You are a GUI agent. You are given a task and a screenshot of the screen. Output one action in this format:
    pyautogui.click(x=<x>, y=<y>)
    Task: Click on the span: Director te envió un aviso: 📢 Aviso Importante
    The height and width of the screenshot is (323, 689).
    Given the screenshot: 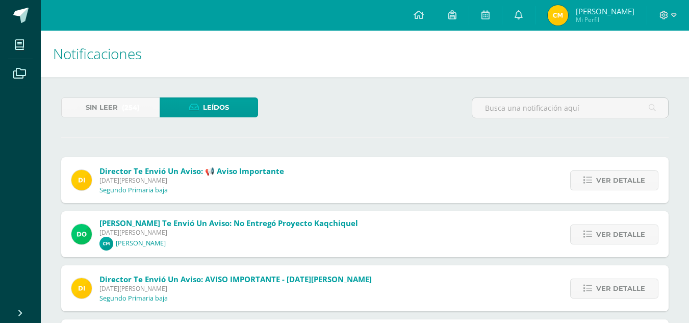 What is the action you would take?
    pyautogui.click(x=192, y=171)
    